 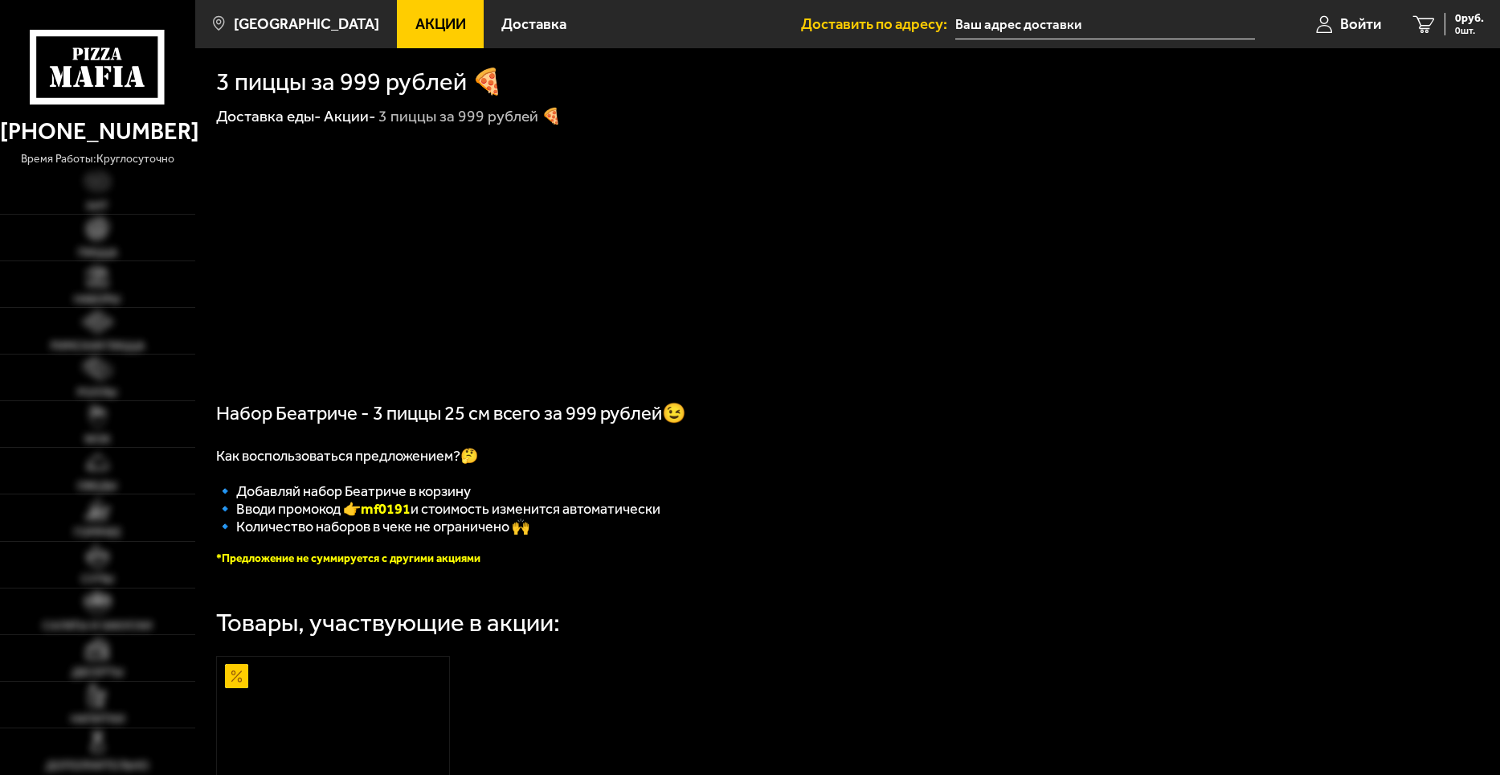 What do you see at coordinates (373, 526) in the screenshot?
I see `span: 🔹 Количество наборов в чеке не ограничено 🙌` at bounding box center [373, 526].